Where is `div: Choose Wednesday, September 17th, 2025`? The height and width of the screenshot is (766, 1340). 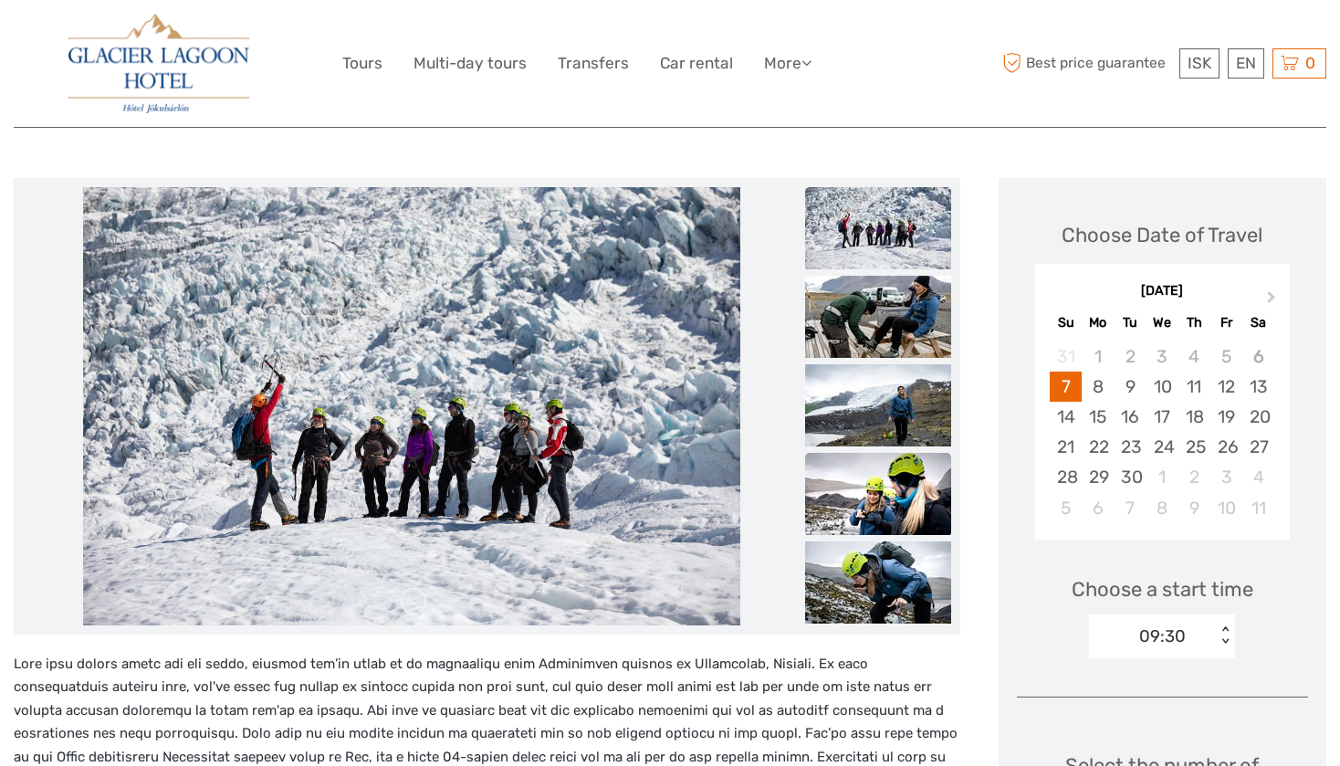
div: Choose Wednesday, September 17th, 2025 is located at coordinates (1162, 416).